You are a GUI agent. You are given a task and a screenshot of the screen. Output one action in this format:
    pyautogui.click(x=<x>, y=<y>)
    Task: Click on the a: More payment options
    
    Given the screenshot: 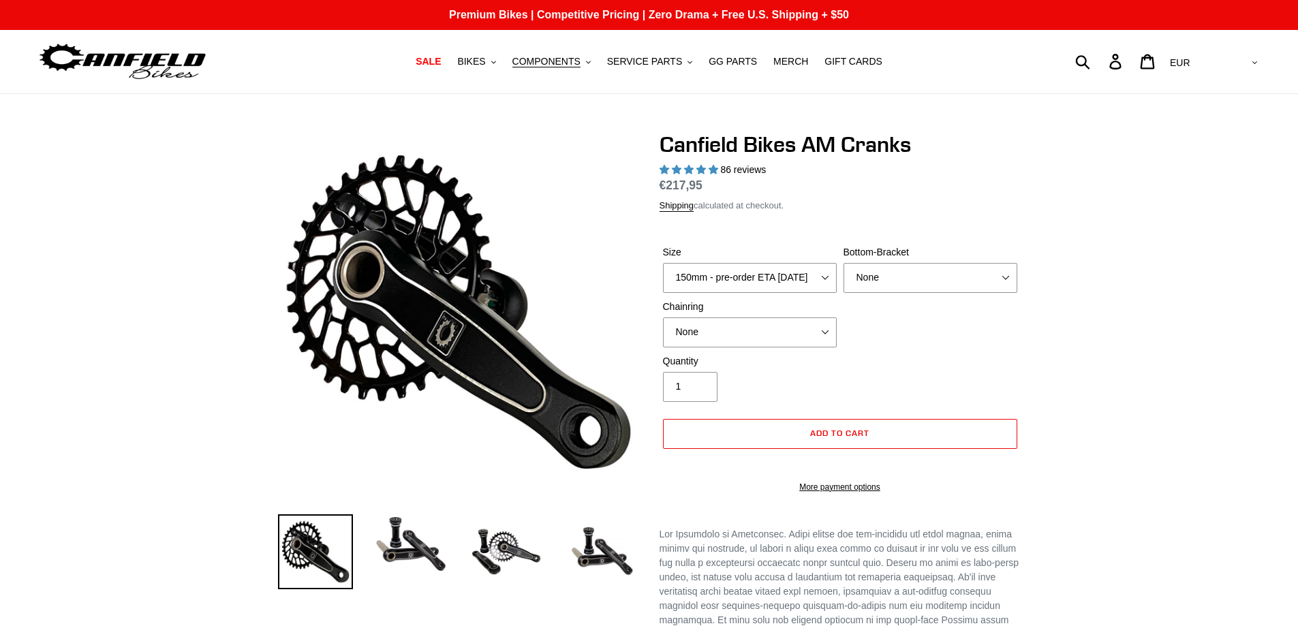 What is the action you would take?
    pyautogui.click(x=840, y=487)
    